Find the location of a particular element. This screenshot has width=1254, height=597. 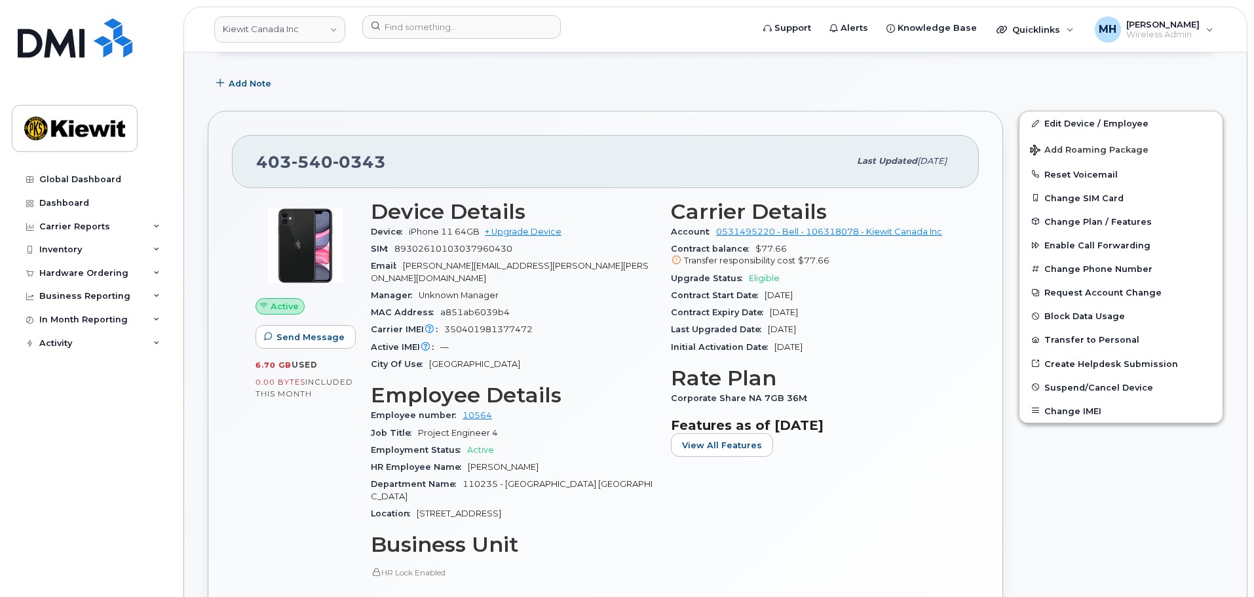

button: Send Message is located at coordinates (305, 337).